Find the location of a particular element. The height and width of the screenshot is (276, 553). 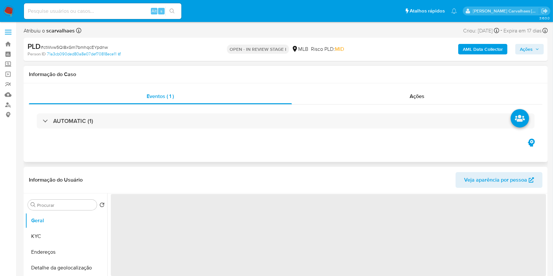

b: Person ID is located at coordinates (36, 54).